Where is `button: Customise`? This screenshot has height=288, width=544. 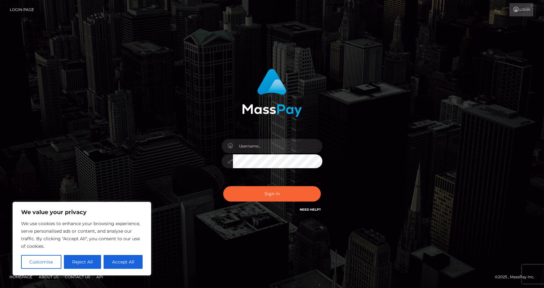 button: Customise is located at coordinates (41, 262).